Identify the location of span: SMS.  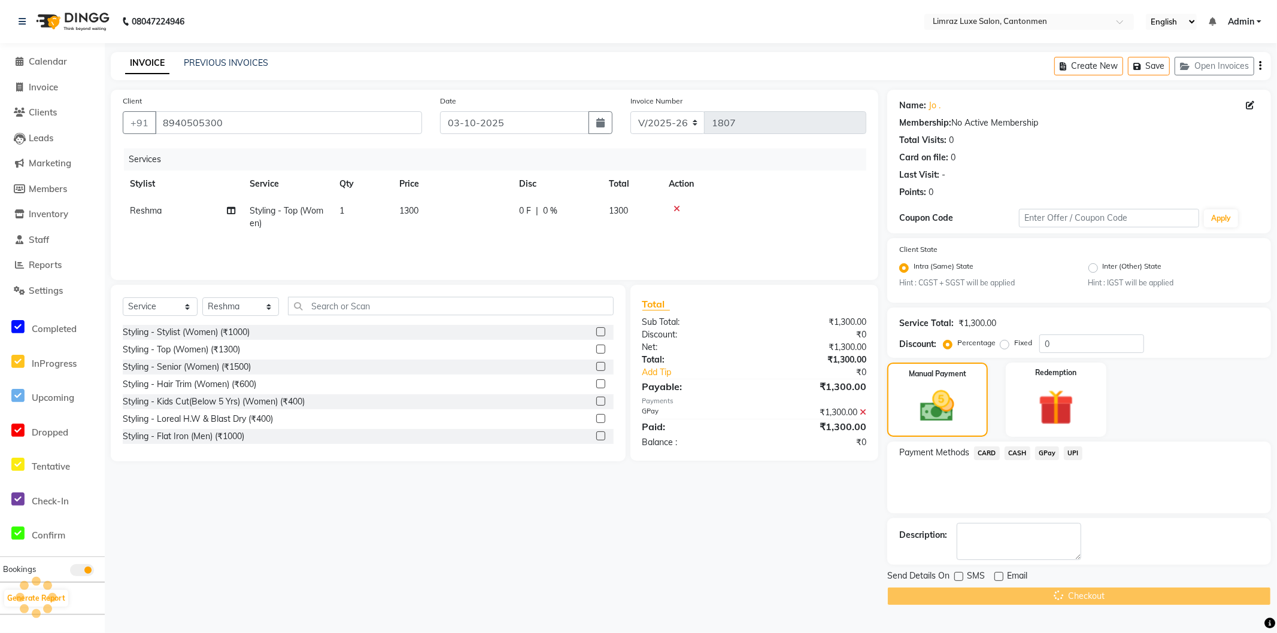
(976, 577).